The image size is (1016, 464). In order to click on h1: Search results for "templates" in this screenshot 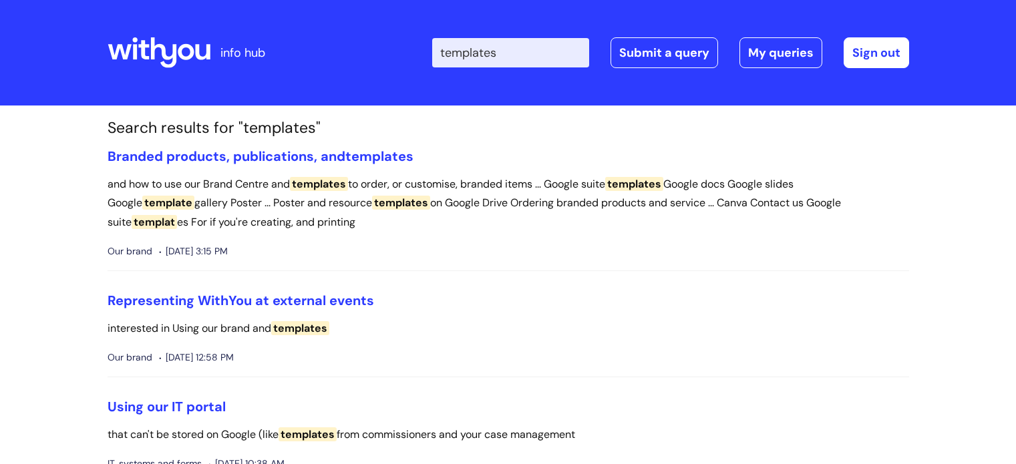, I will do `click(508, 128)`.